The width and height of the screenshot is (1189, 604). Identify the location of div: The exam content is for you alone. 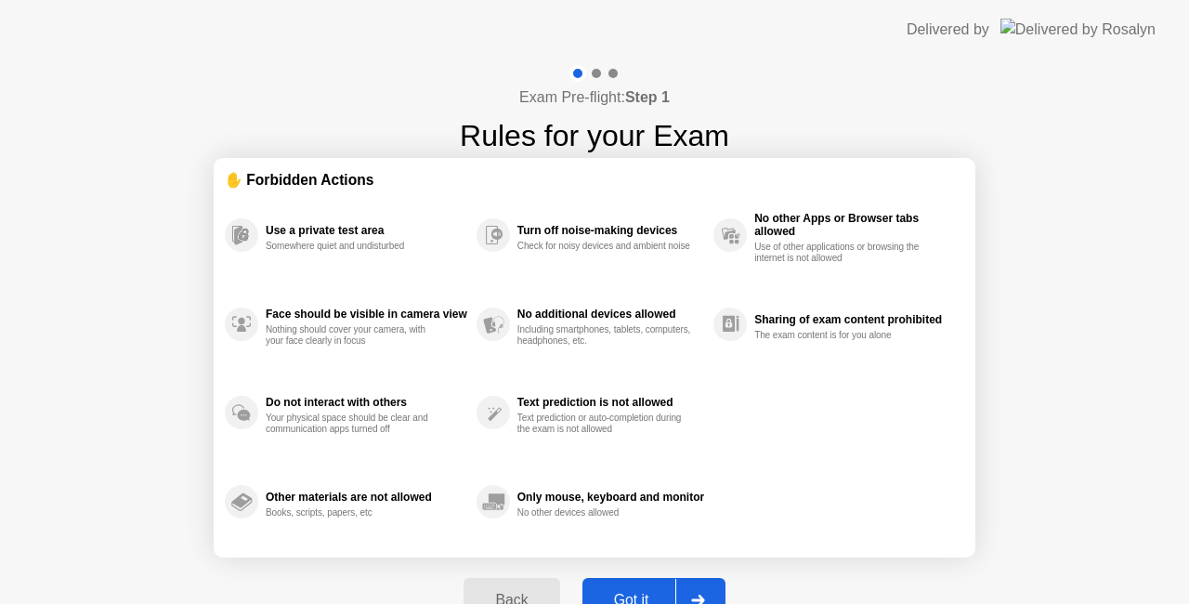
(842, 335).